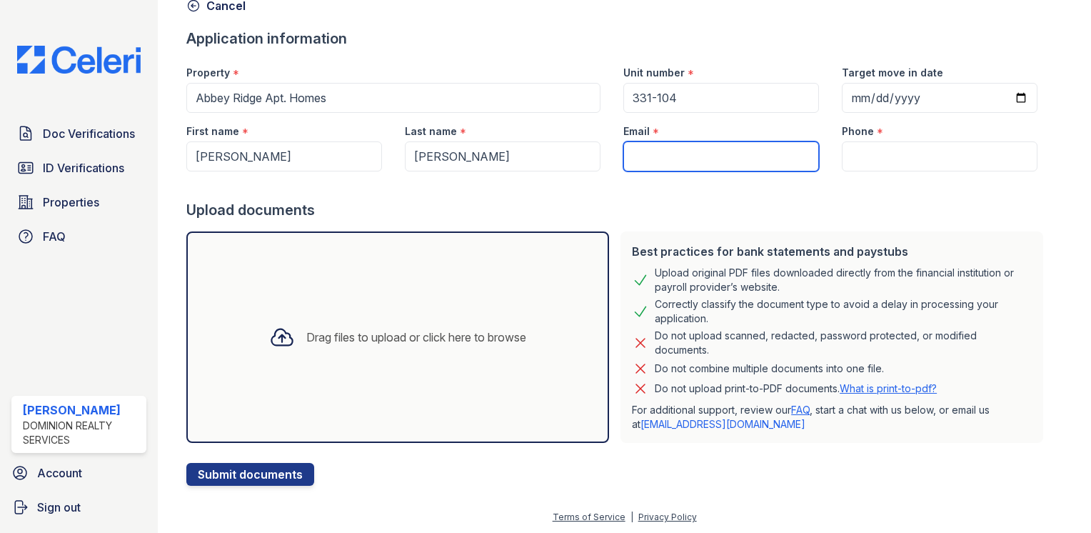  What do you see at coordinates (843, 280) in the screenshot?
I see `div: Upload original PDF files downloaded directly from the financial institution or payroll provider’...` at bounding box center [843, 280].